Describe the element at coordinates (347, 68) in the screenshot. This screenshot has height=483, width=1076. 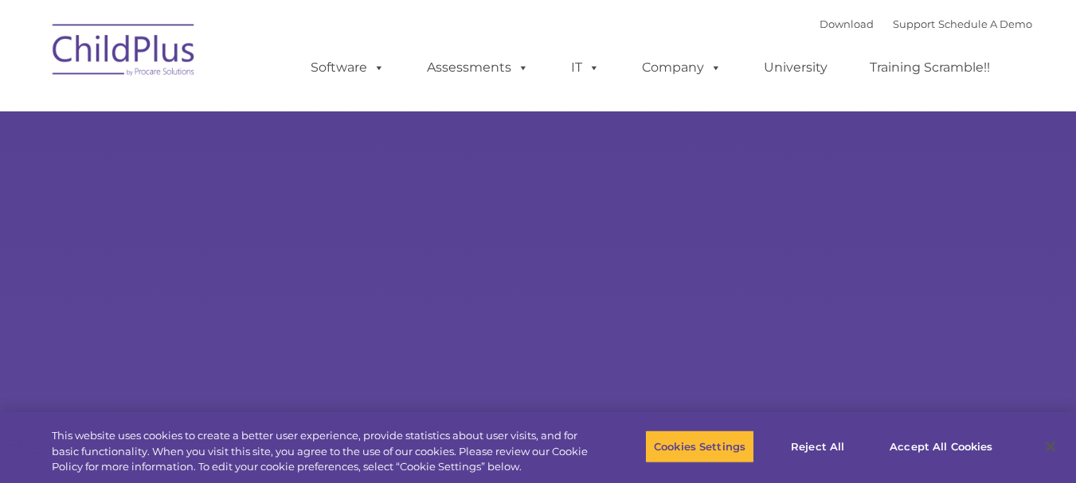
I see `a: Software` at that location.